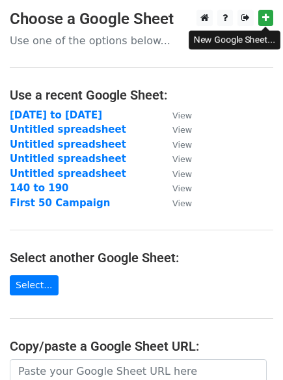 The height and width of the screenshot is (380, 283). I want to click on strong: First 50 Campaign, so click(60, 203).